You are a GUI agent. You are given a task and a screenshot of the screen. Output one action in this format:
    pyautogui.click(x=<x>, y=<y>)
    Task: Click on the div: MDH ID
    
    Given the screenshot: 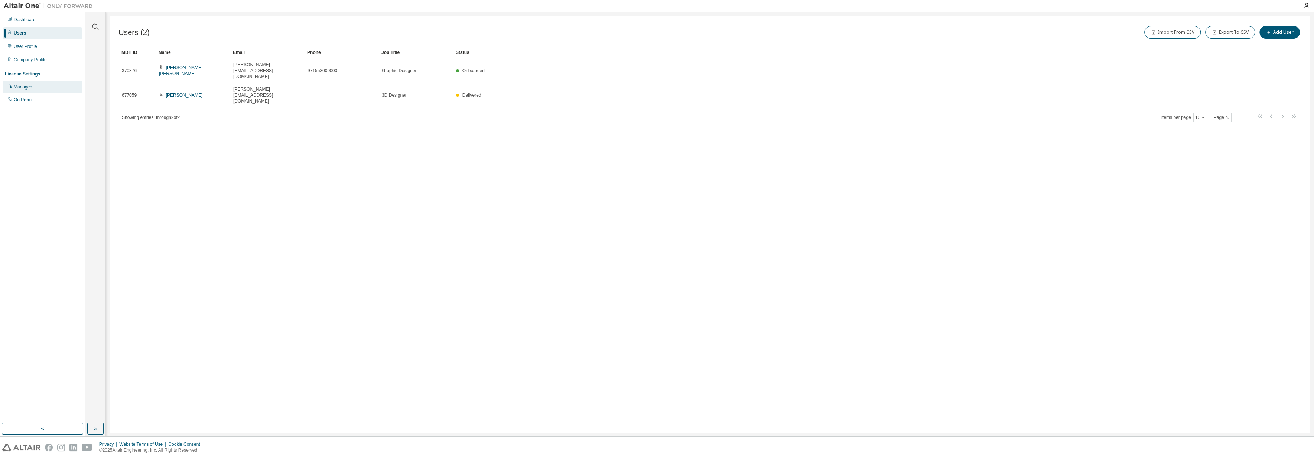 What is the action you would take?
    pyautogui.click(x=137, y=52)
    